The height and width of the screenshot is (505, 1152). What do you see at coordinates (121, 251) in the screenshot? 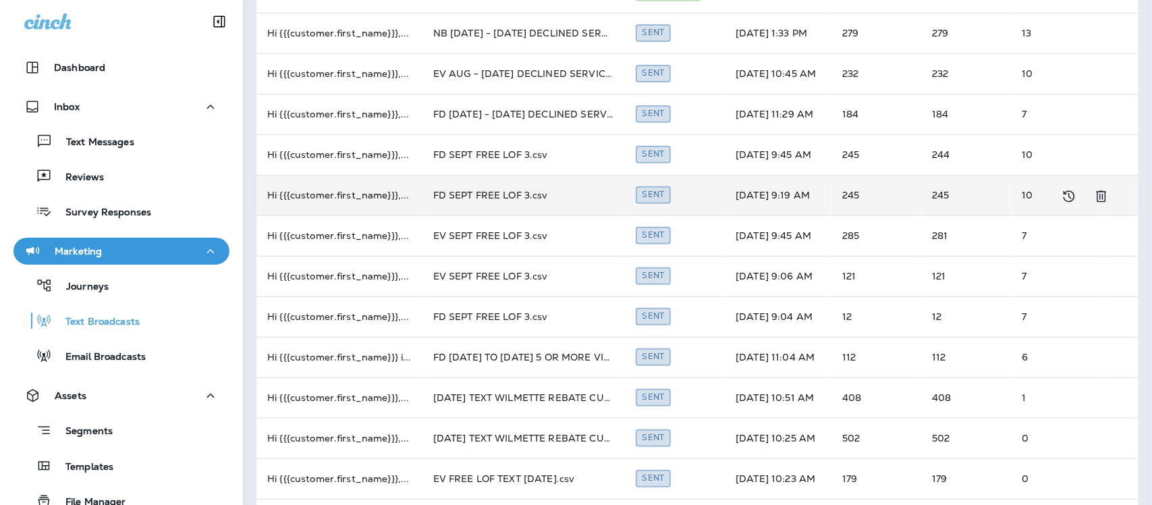
I see `button: Marketing` at bounding box center [121, 251].